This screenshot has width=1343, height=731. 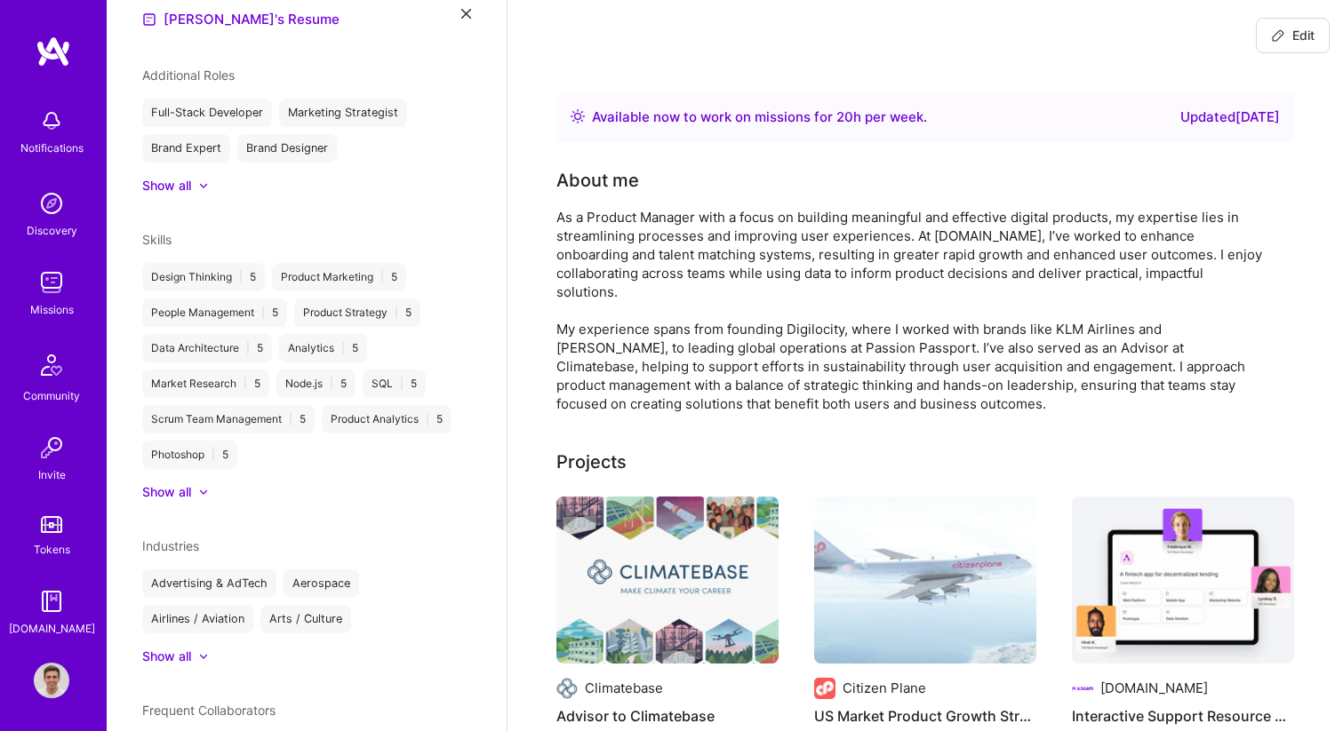 I want to click on div: Notifications, so click(x=52, y=147).